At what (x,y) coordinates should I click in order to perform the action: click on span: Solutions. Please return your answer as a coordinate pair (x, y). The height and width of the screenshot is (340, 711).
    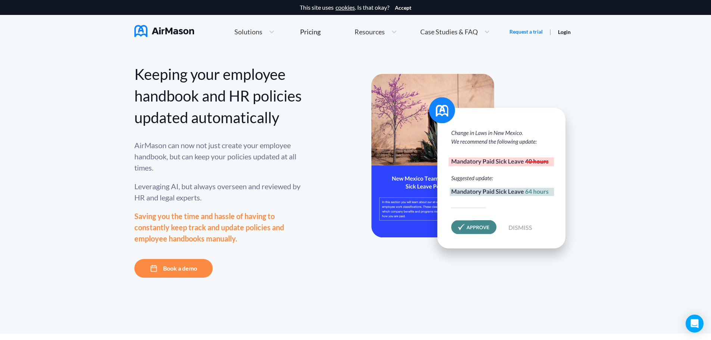
    Looking at the image, I should click on (248, 32).